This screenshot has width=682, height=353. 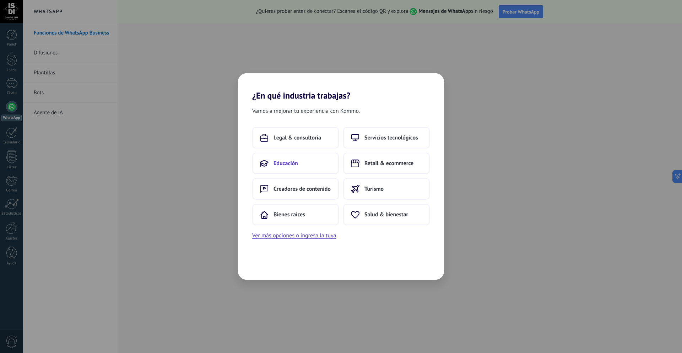 What do you see at coordinates (387, 189) in the screenshot?
I see `button: Turismo` at bounding box center [387, 189].